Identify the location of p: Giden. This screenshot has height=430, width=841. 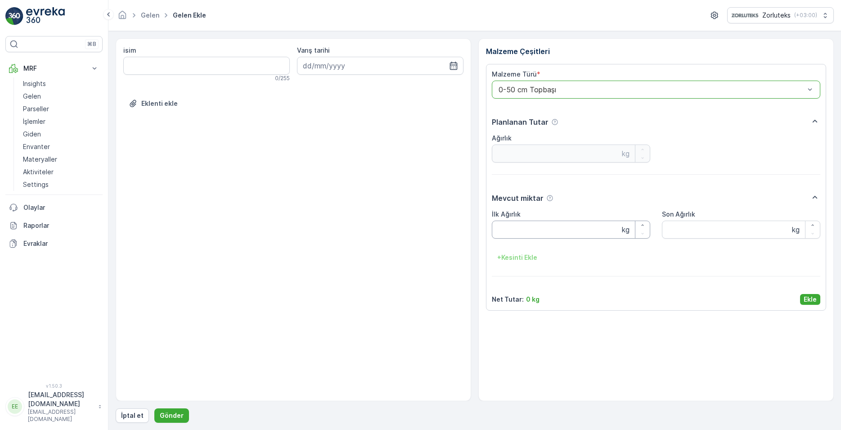
(32, 134).